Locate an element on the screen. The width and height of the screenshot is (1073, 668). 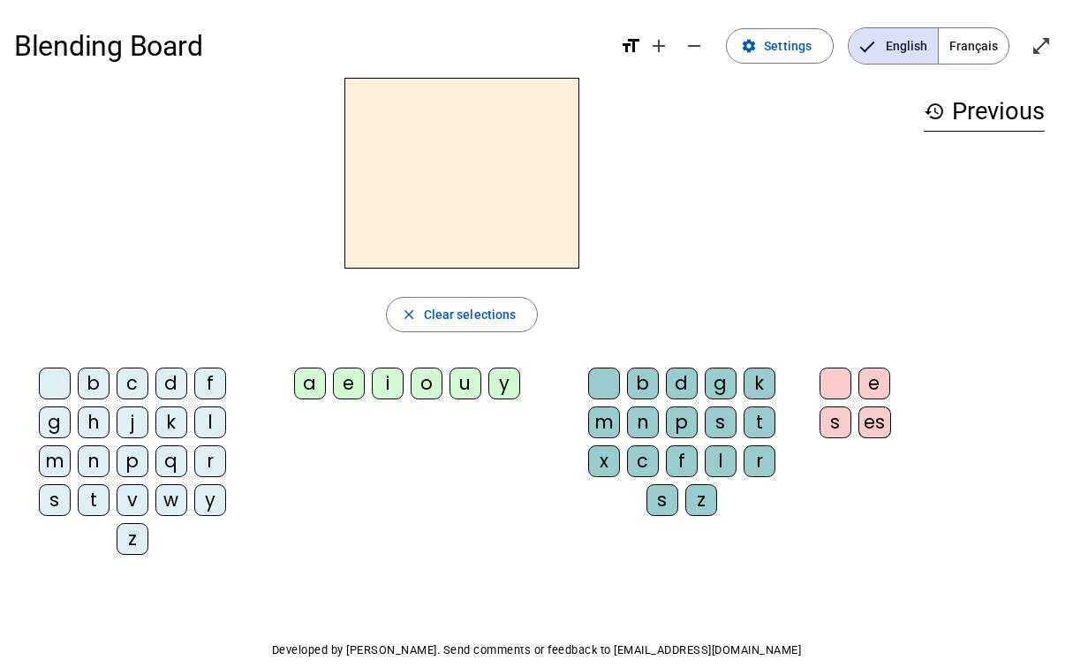
div: u is located at coordinates (466, 383).